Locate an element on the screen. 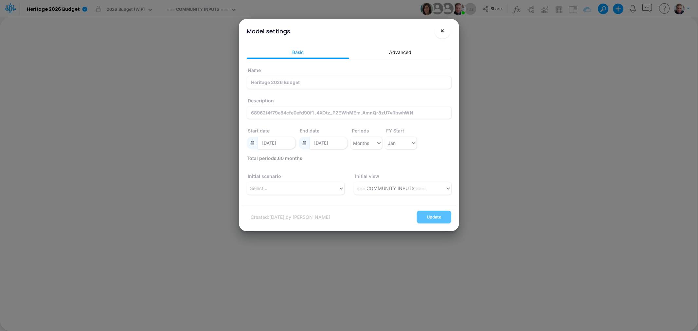 Image resolution: width=698 pixels, height=331 pixels. span: Total periods: 60 months is located at coordinates (275, 158).